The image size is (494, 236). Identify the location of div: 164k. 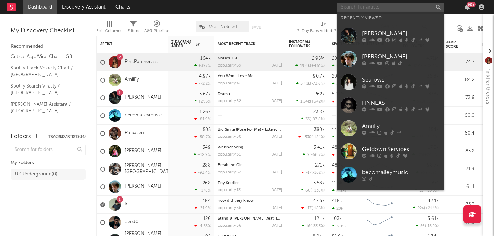
(205, 58).